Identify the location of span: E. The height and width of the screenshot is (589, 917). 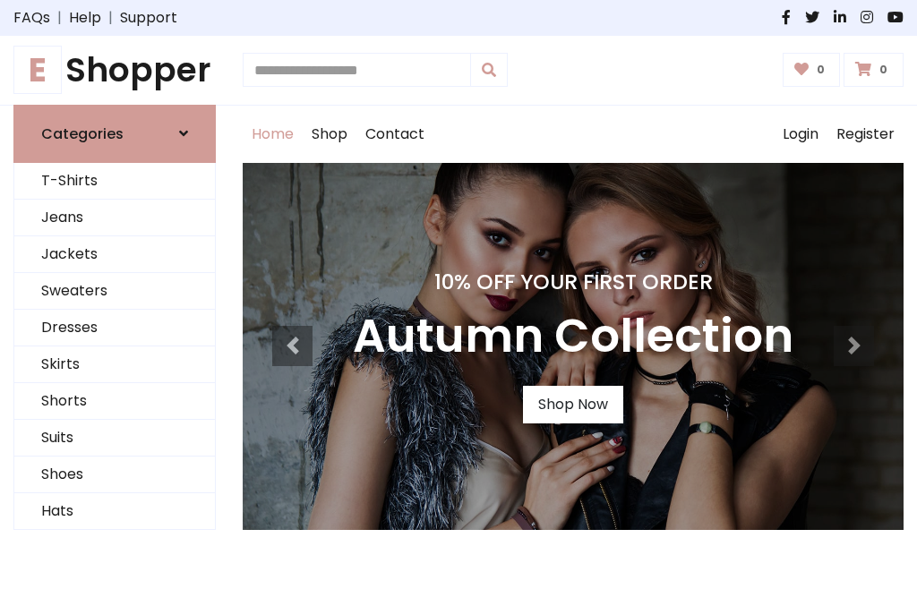
(38, 70).